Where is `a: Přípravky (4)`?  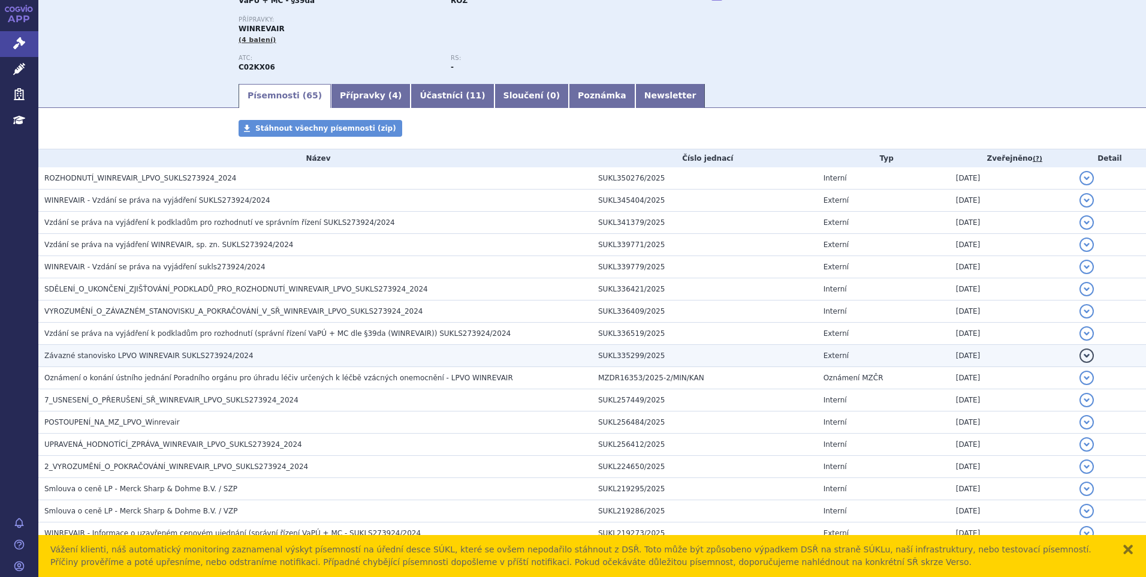 a: Přípravky (4) is located at coordinates (370, 96).